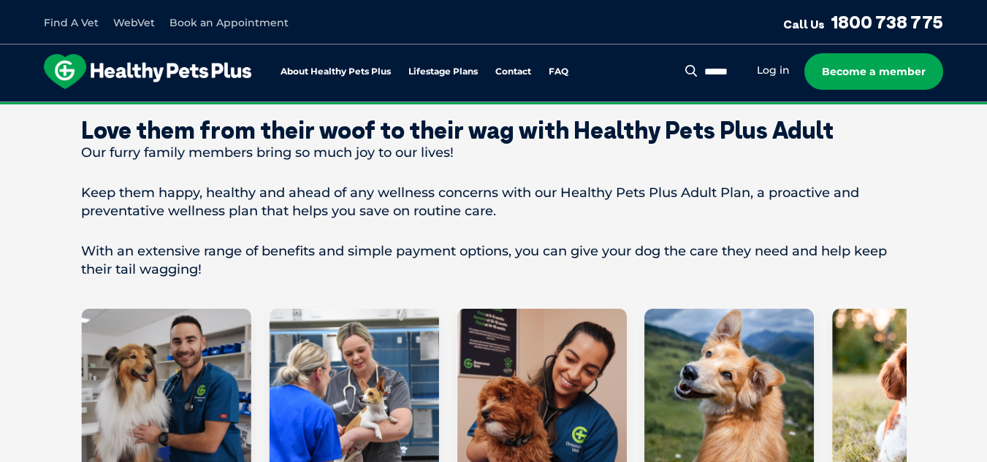  I want to click on p: Keep them happy, healthy and ahead of any wellness concerns with our Healthy Pets Plus Adult Plan..., so click(494, 202).